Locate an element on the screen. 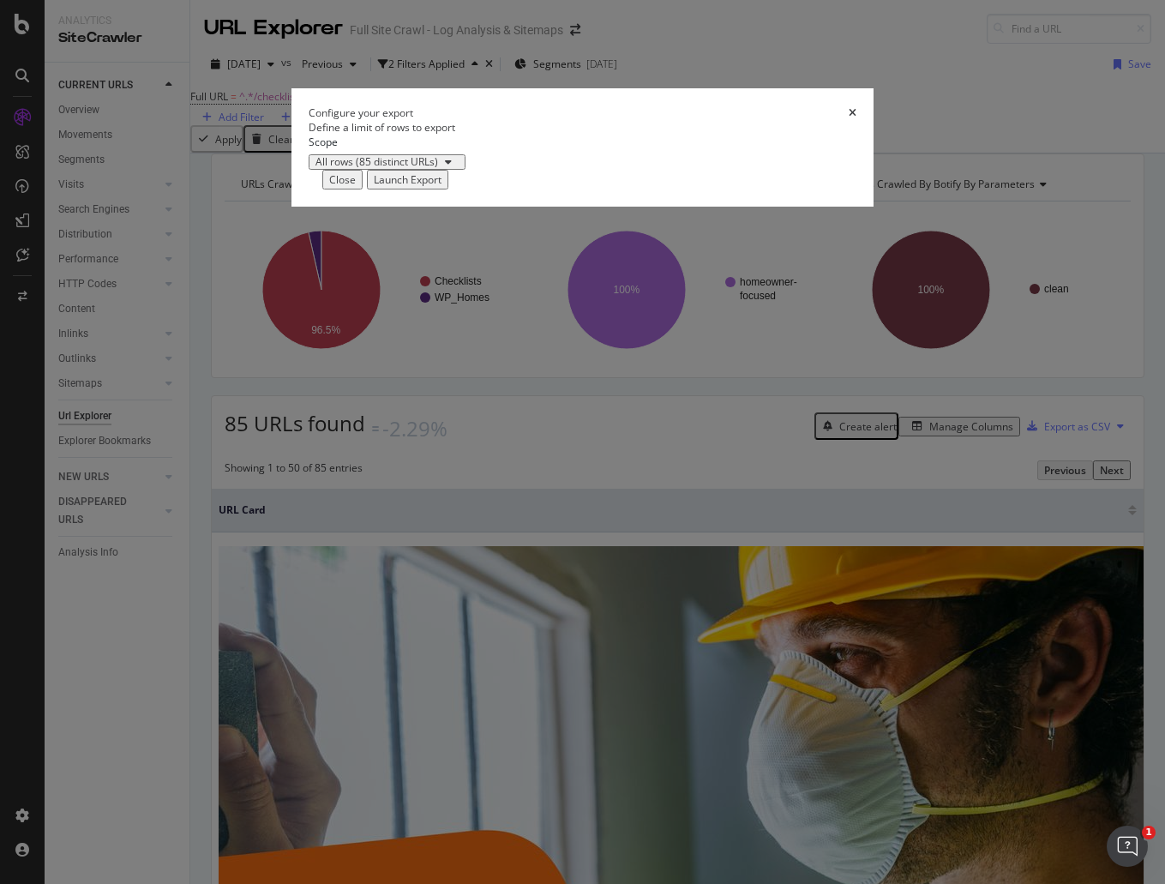 Image resolution: width=1165 pixels, height=884 pixels. div: Configure your export is located at coordinates (361, 112).